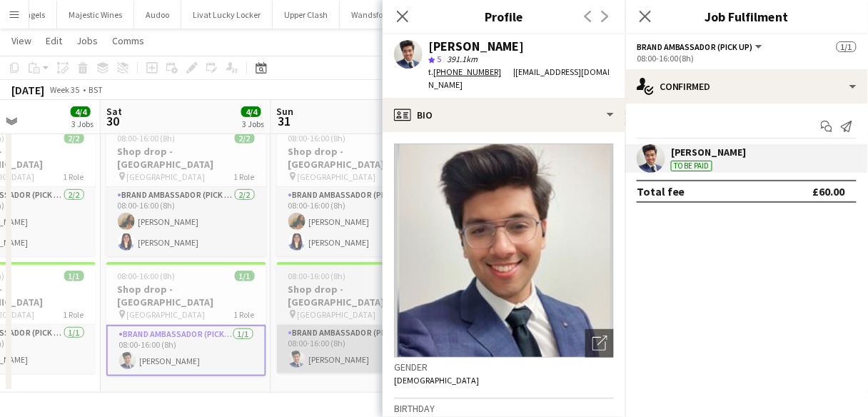  What do you see at coordinates (87, 41) in the screenshot?
I see `span: Jobs` at bounding box center [87, 41].